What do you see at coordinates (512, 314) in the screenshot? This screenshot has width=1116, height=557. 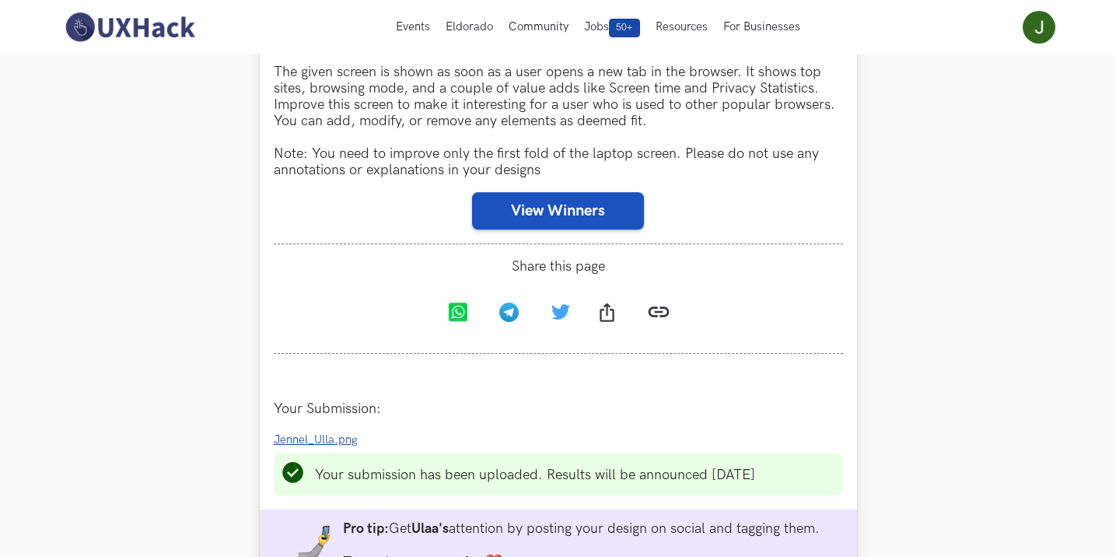 I see `a: Telegram` at bounding box center [512, 314].